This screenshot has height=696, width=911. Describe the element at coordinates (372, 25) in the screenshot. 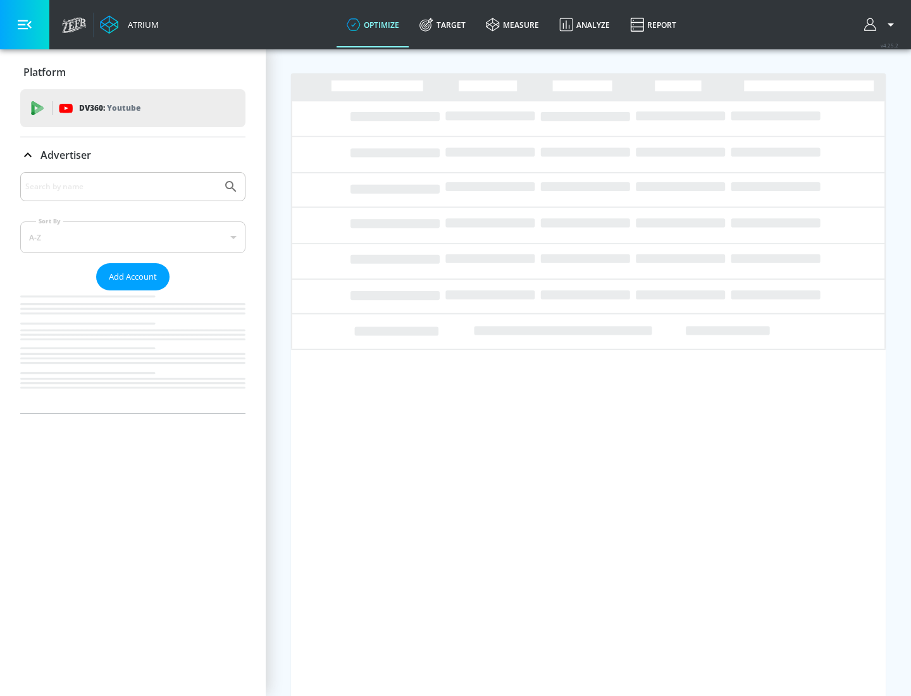

I see `a: optimize` at that location.